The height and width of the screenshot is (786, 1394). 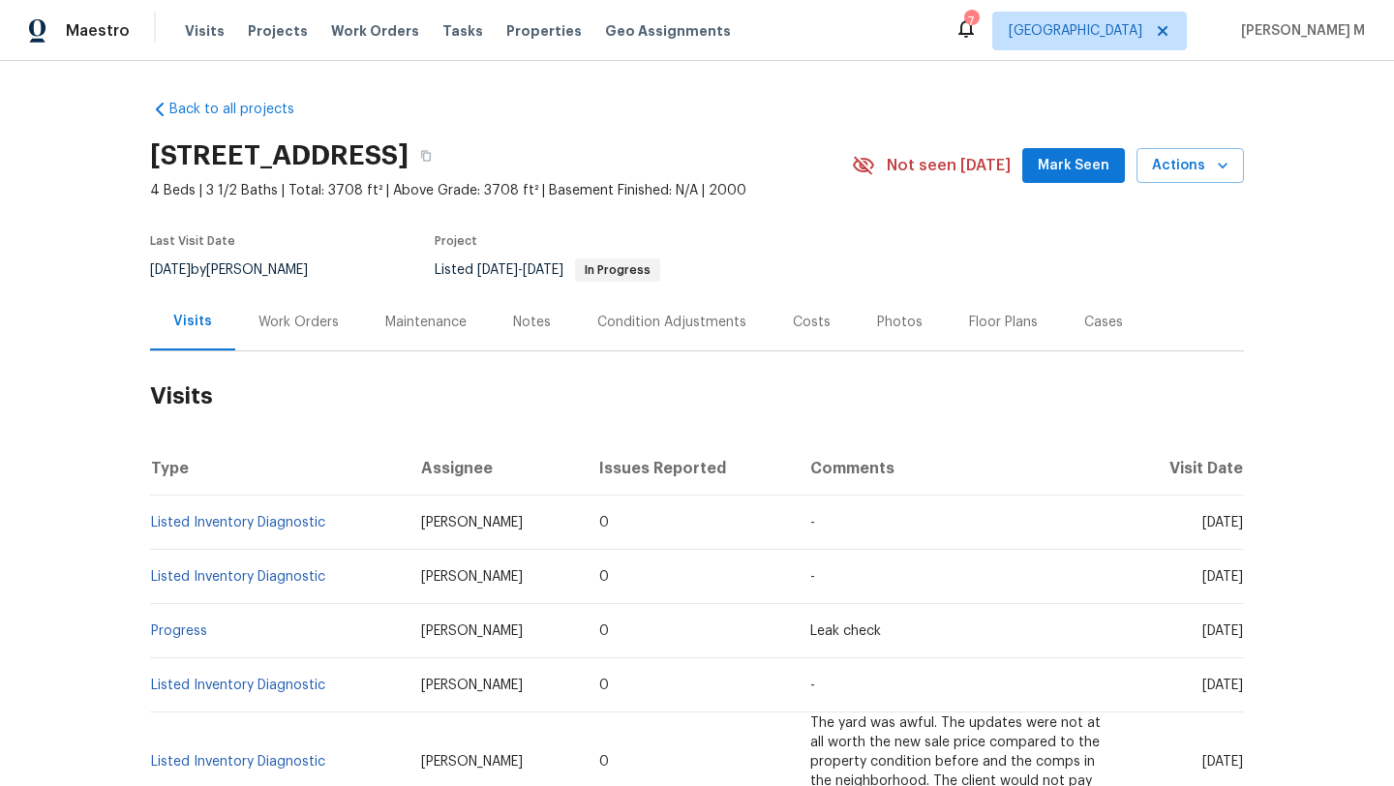 I want to click on div: Condition Adjustments, so click(x=672, y=322).